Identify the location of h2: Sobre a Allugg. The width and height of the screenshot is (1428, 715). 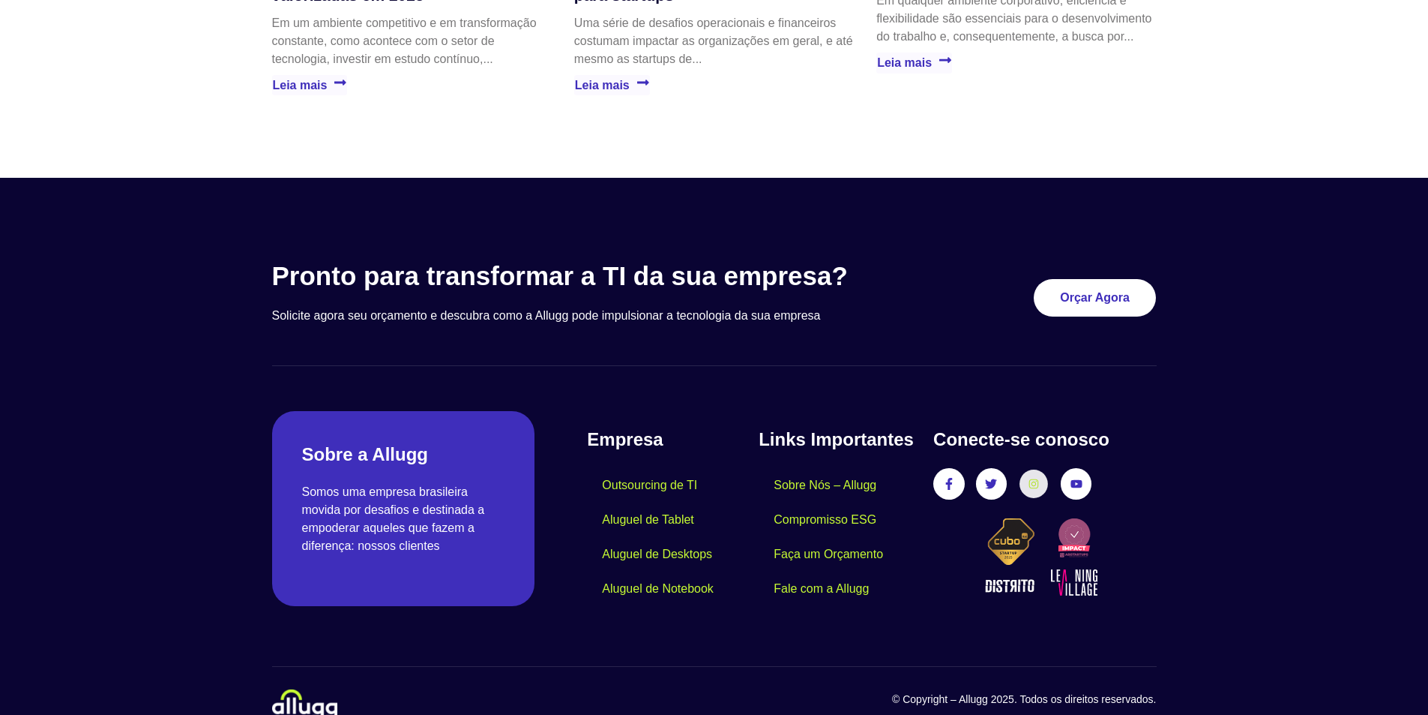
(403, 454).